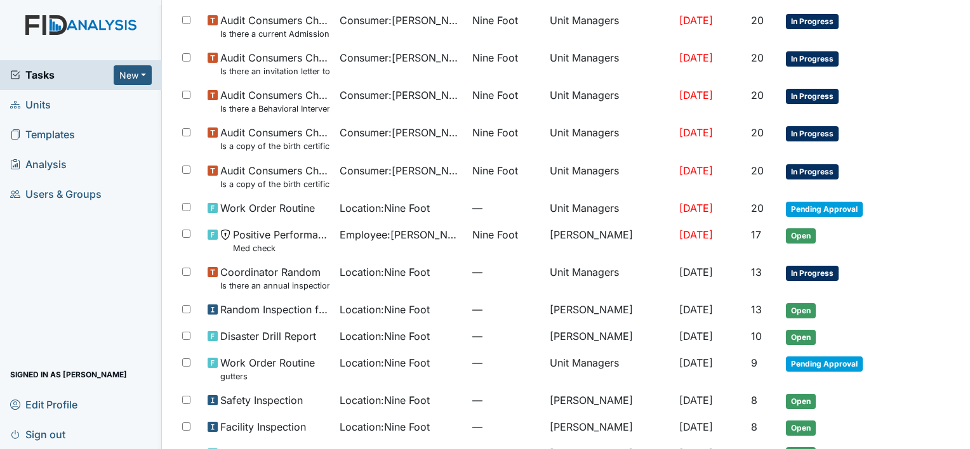 This screenshot has height=449, width=970. Describe the element at coordinates (275, 278) in the screenshot. I see `span: Coordinator Random Is there an annual inspection of the Security and Fire alarm system on file?` at that location.